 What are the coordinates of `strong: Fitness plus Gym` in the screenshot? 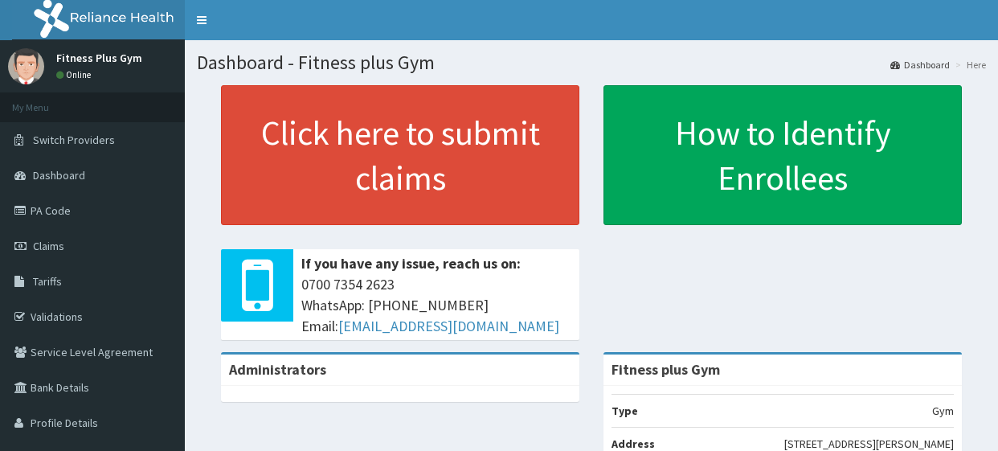 It's located at (665, 369).